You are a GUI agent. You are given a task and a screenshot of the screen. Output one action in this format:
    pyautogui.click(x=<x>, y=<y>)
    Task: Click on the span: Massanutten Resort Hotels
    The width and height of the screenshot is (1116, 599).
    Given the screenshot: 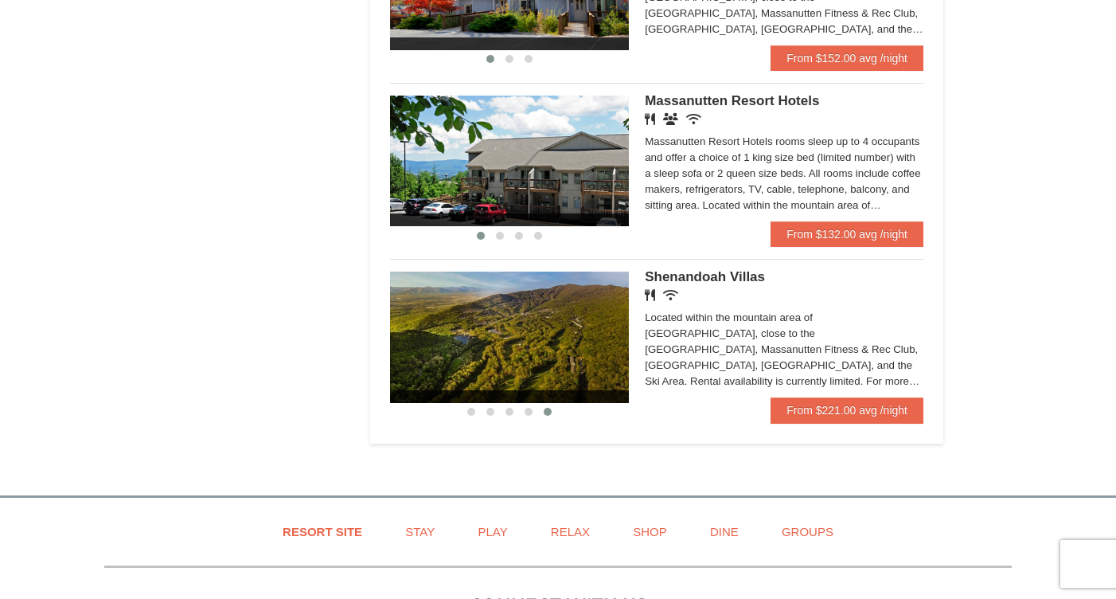 What is the action you would take?
    pyautogui.click(x=732, y=100)
    